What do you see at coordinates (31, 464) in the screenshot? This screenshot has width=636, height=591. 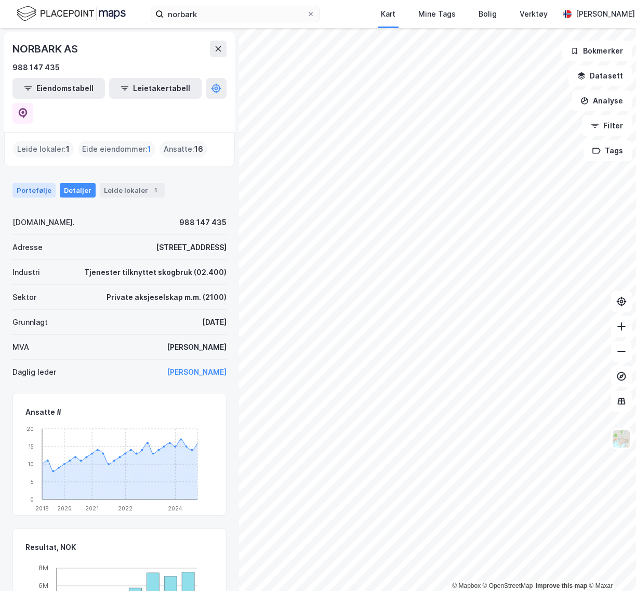 I see `tspan: 10` at bounding box center [31, 464].